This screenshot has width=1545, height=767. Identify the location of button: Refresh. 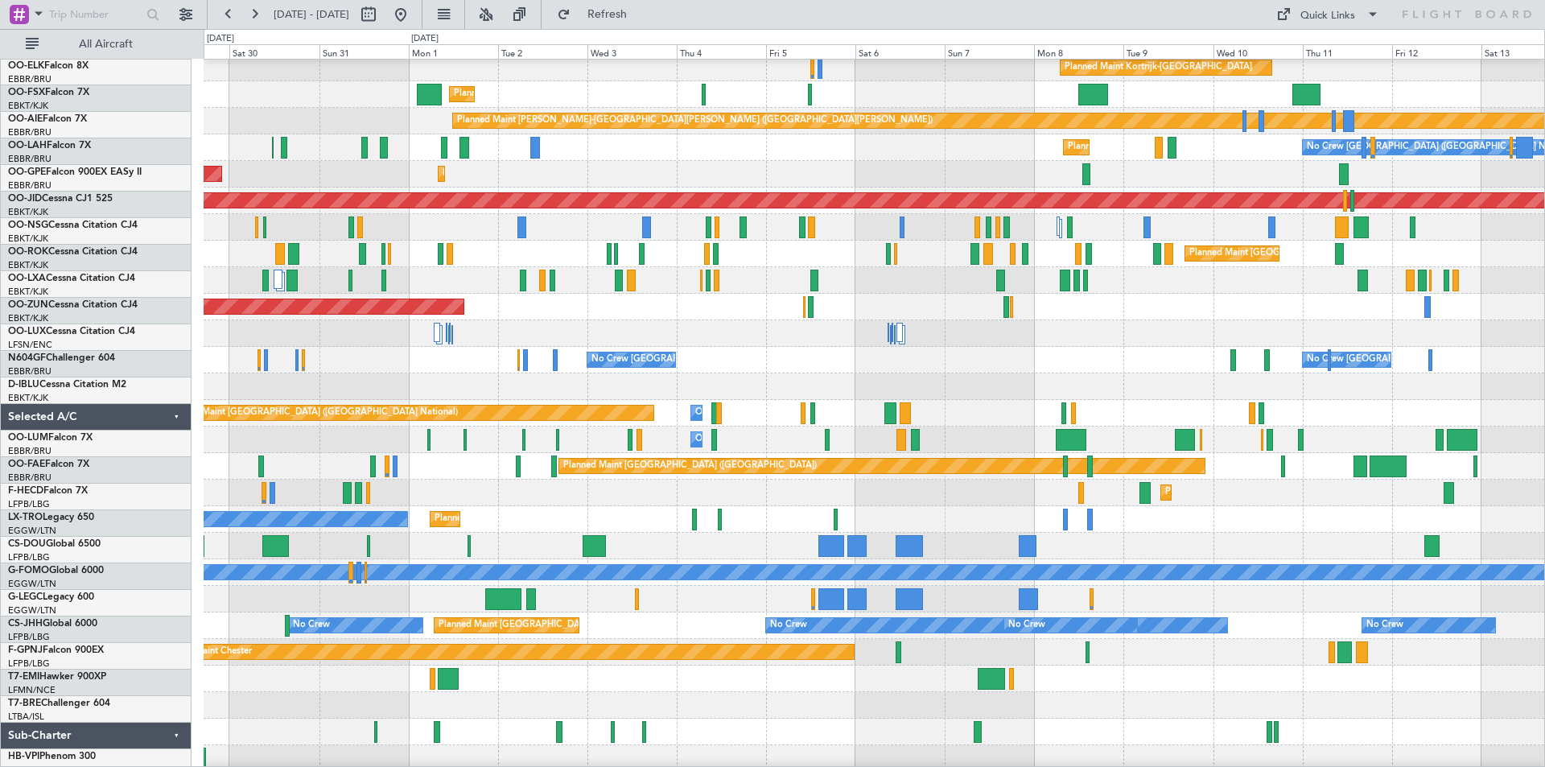
(598, 14).